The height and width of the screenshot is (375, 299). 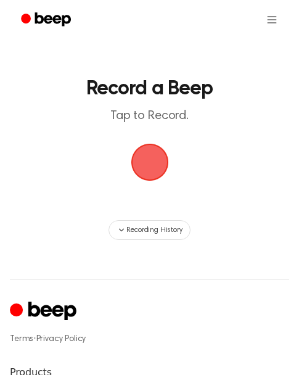 I want to click on img: Beep Logo, so click(x=150, y=162).